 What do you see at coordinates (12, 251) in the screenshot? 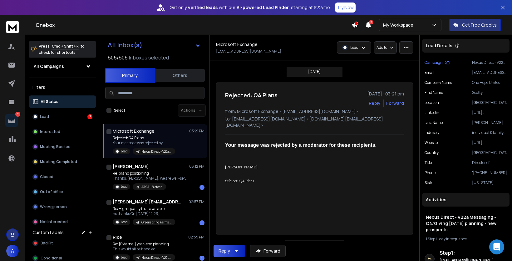
I see `button: A` at bounding box center [12, 251].